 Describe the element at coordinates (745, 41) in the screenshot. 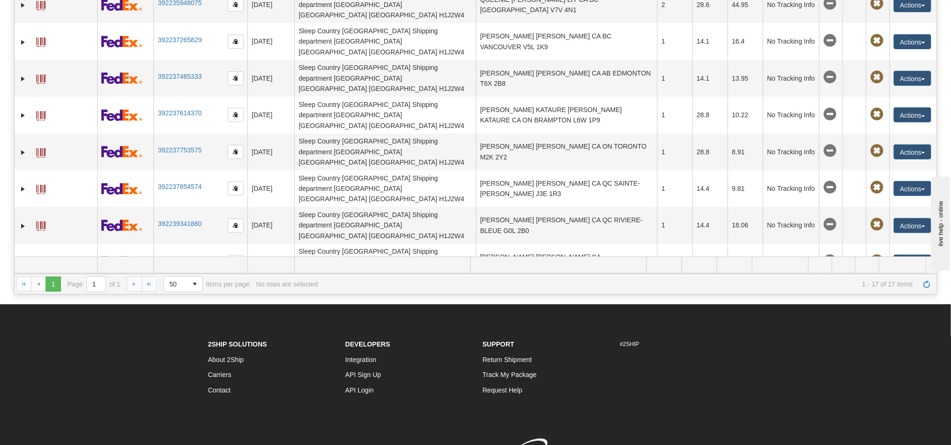

I see `td: 16.4` at that location.